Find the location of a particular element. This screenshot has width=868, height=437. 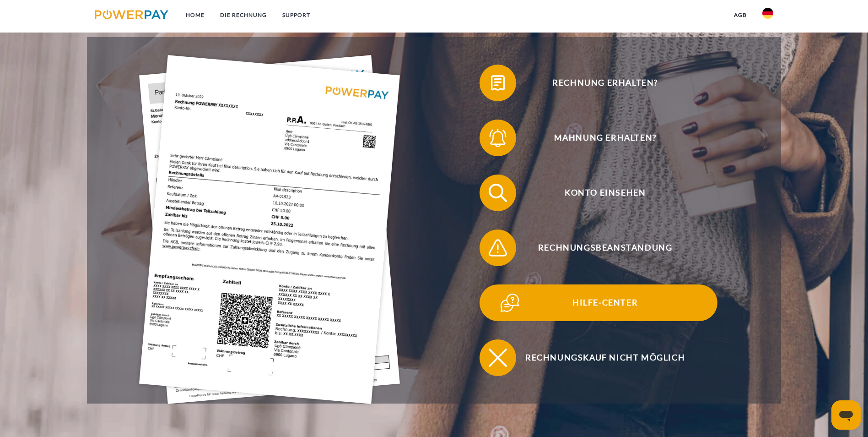

a: Mahnung erhalten? is located at coordinates (599, 138).